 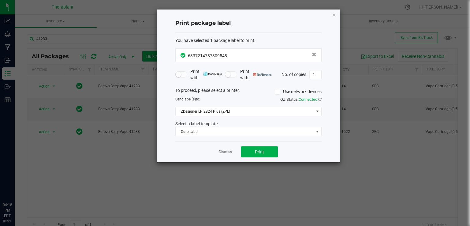 I want to click on span: Connected, so click(x=308, y=99).